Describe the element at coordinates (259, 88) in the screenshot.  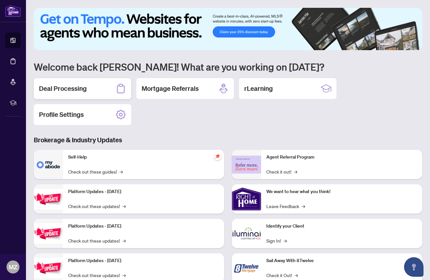
I see `h2: rLearning` at that location.